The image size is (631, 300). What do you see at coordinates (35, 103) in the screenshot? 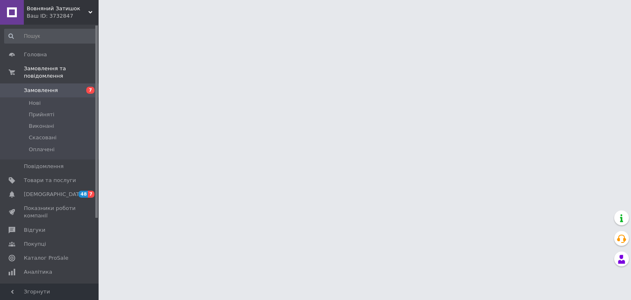
I see `span: Нові` at bounding box center [35, 103].